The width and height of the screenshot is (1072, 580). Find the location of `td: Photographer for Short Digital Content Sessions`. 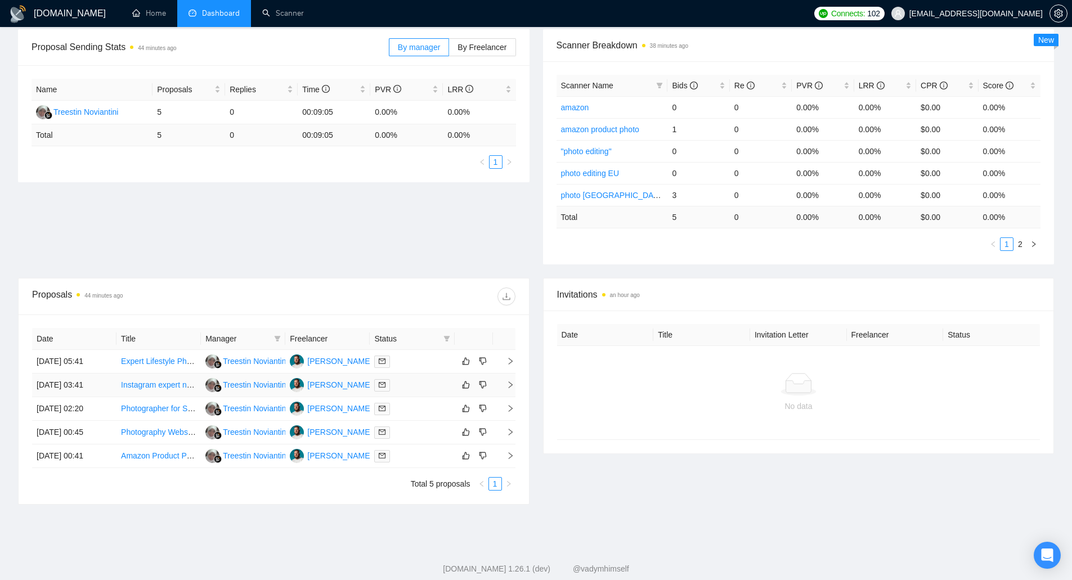

td: Photographer for Short Digital Content Sessions is located at coordinates (159, 409).